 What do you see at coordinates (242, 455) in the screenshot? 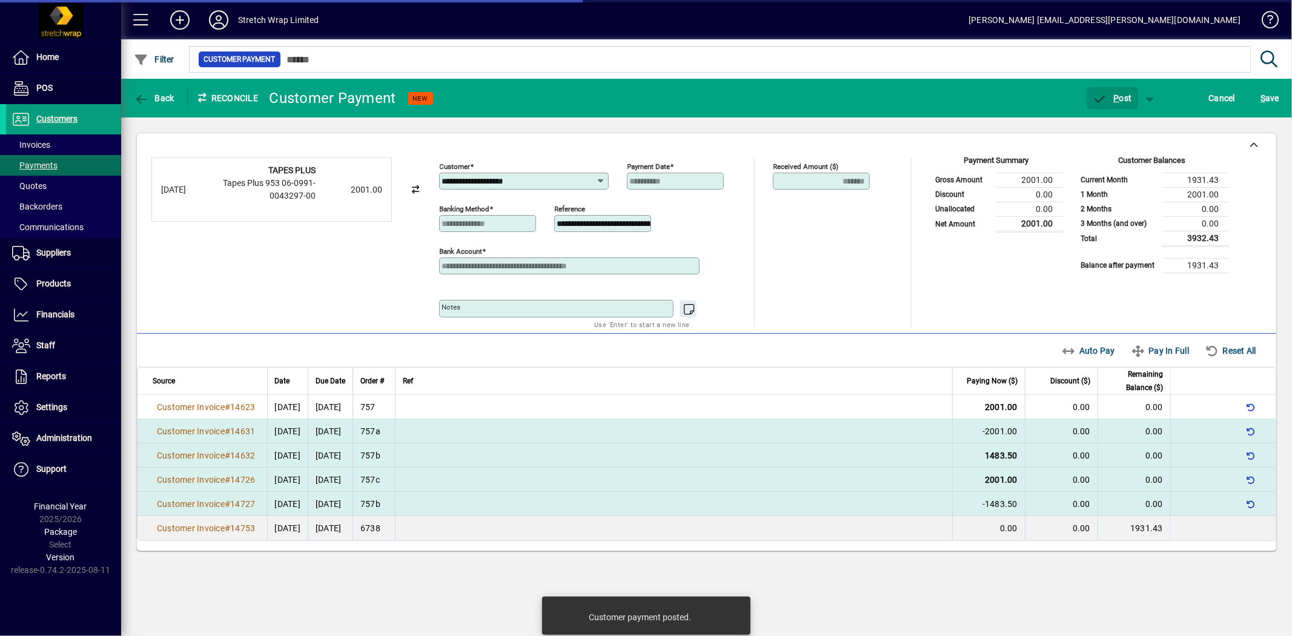
I see `span: 14632` at bounding box center [242, 455].